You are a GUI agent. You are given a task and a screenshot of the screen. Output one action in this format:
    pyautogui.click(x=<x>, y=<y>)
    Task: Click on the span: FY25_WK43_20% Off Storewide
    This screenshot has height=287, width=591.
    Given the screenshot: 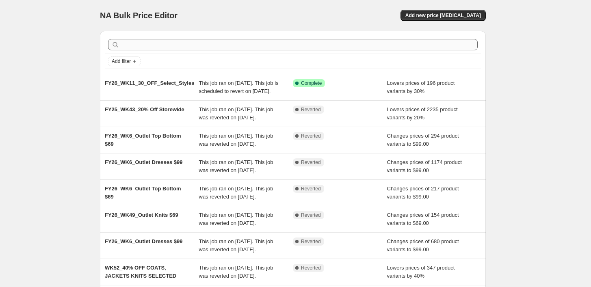 What is the action you would take?
    pyautogui.click(x=144, y=109)
    